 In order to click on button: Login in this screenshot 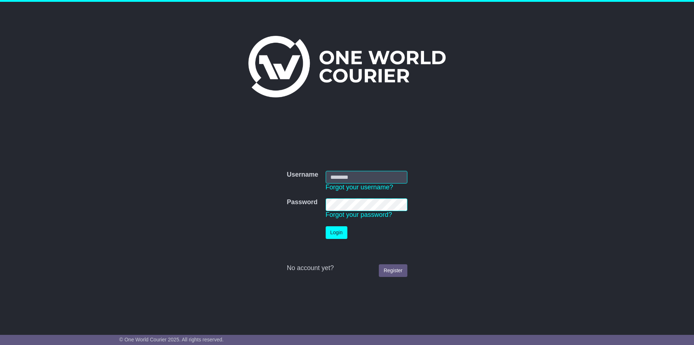, I will do `click(337, 232)`.